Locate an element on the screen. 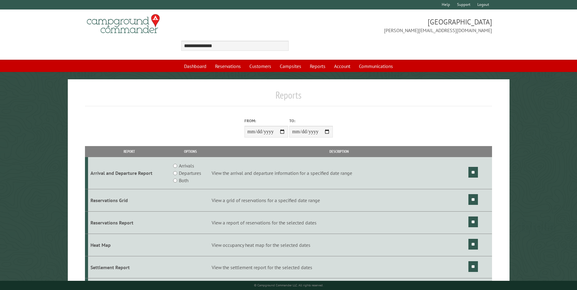 Image resolution: width=577 pixels, height=290 pixels. td: View a report of reservations for the selected dates is located at coordinates (339, 223).